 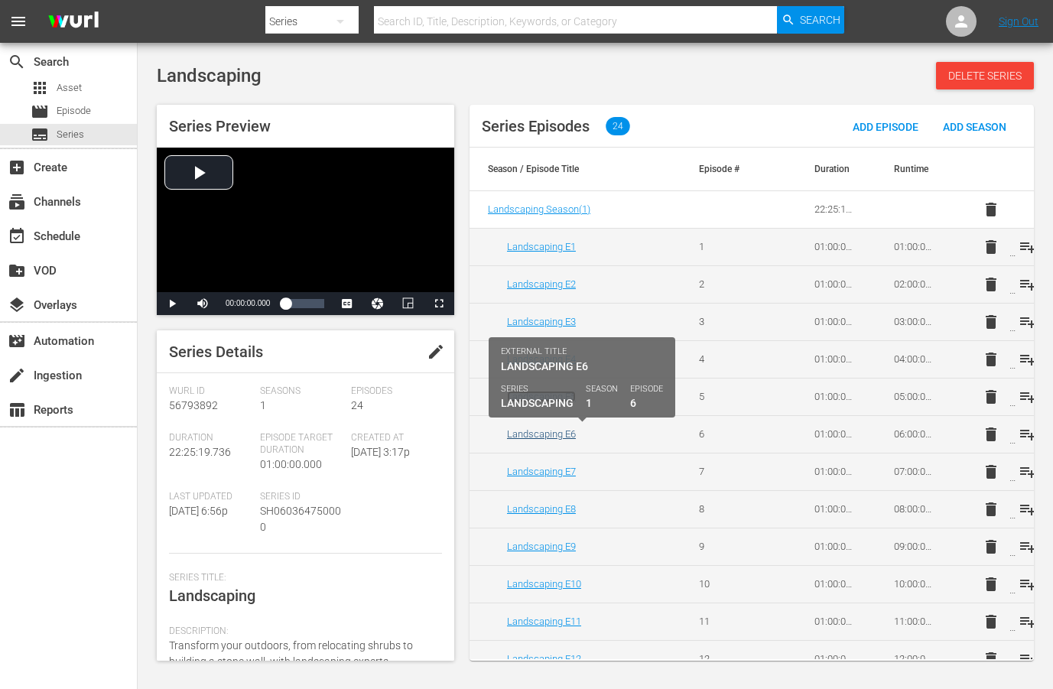 What do you see at coordinates (915, 471) in the screenshot?
I see `td: 07:00:00.000` at bounding box center [915, 471].